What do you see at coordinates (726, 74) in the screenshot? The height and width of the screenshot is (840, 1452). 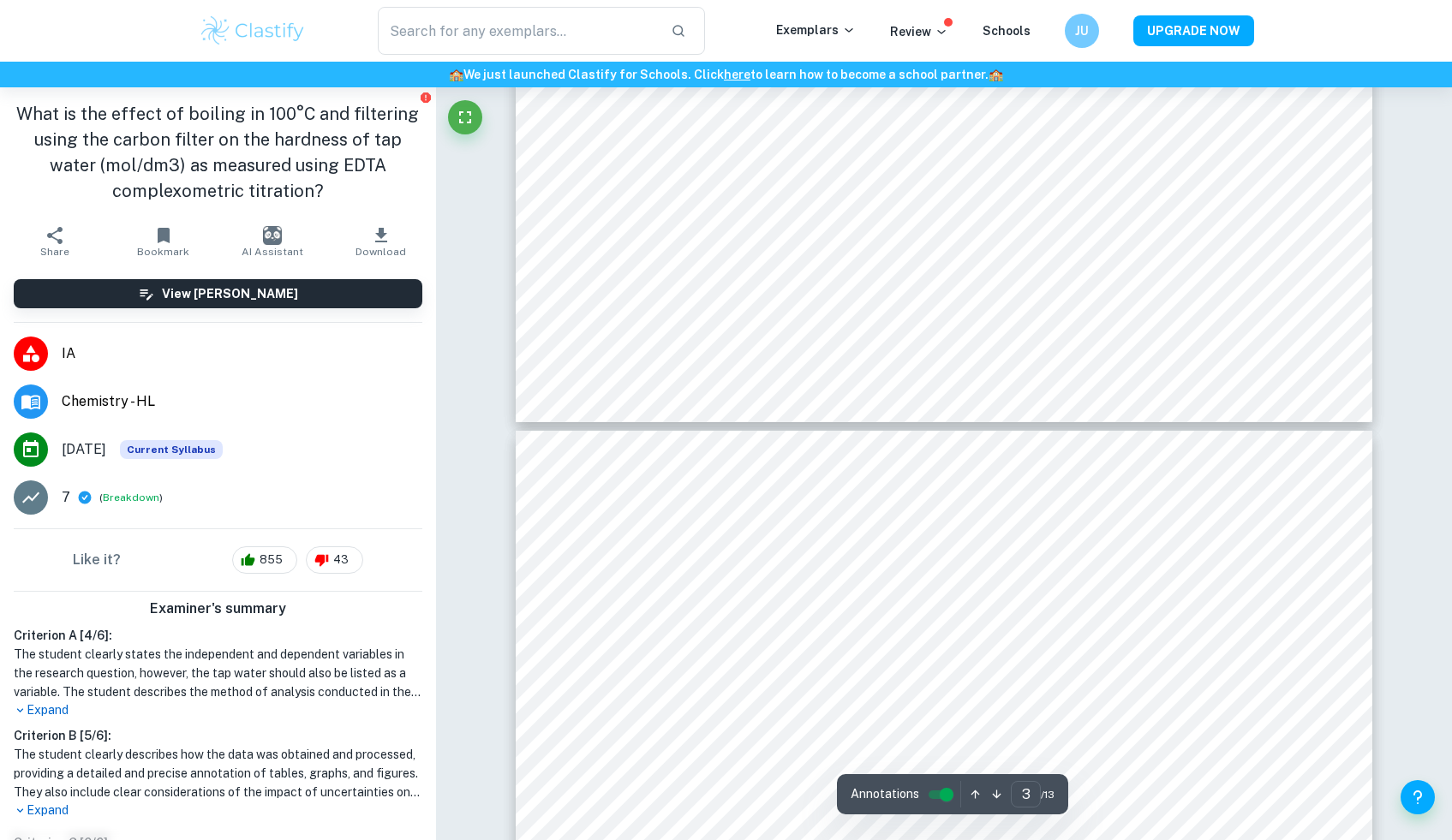 I see `h6: We just launched Clastify for Schools. Click to learn how to become a school partner.` at bounding box center [726, 74].